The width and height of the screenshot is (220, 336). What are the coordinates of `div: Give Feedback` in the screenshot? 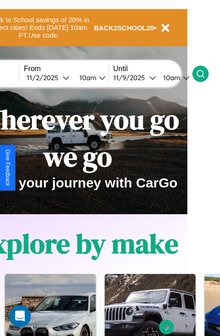 It's located at (8, 168).